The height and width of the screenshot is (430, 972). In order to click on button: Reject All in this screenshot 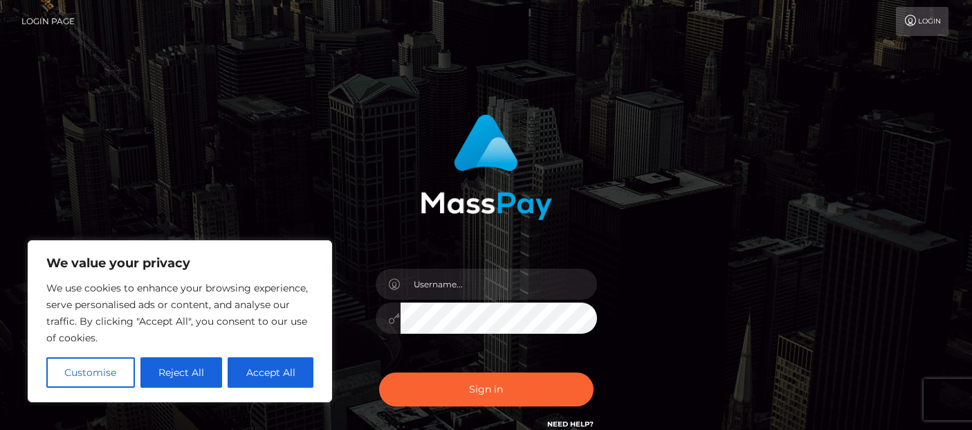, I will do `click(181, 372)`.